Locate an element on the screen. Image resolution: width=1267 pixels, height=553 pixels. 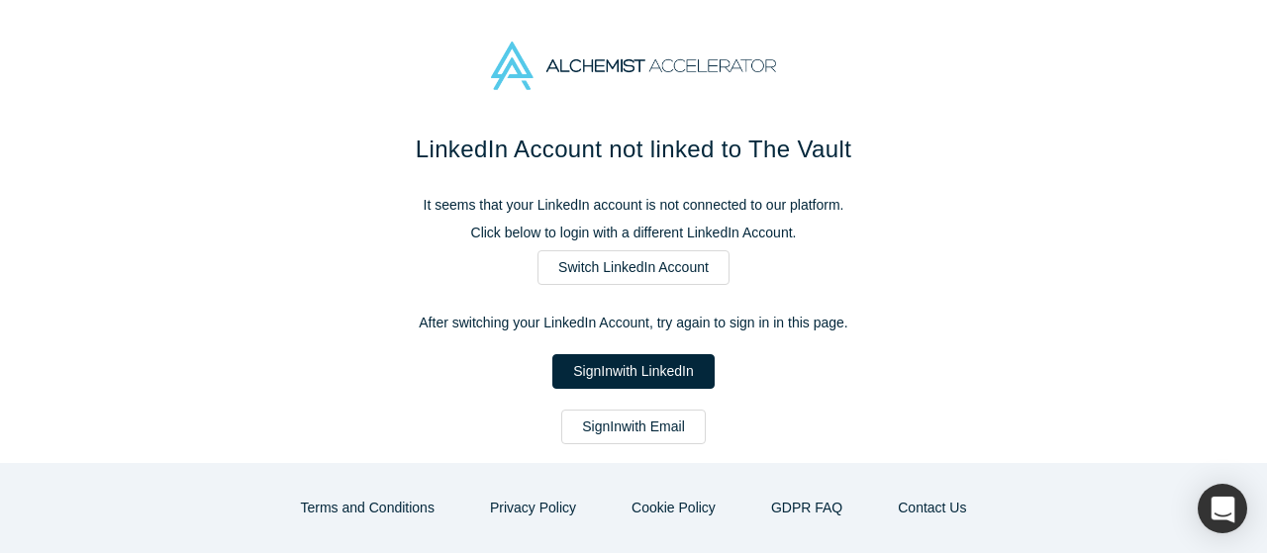
p: Click below to login with a different LinkedIn Account. is located at coordinates (634, 233).